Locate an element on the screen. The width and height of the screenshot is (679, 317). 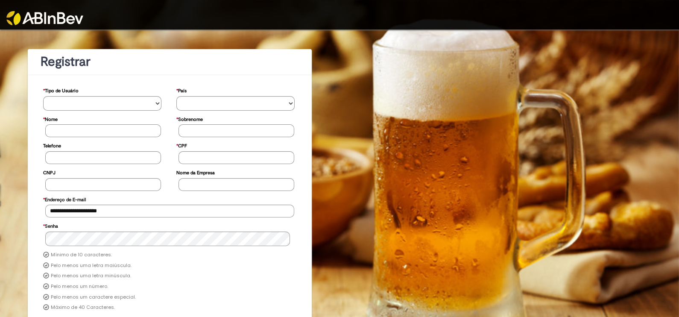
label: Tipo de Usuário is located at coordinates (61, 90).